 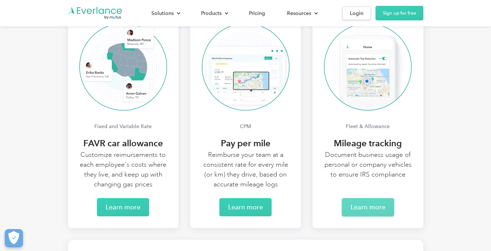 What do you see at coordinates (245, 144) in the screenshot?
I see `p: Pay per mile` at bounding box center [245, 144].